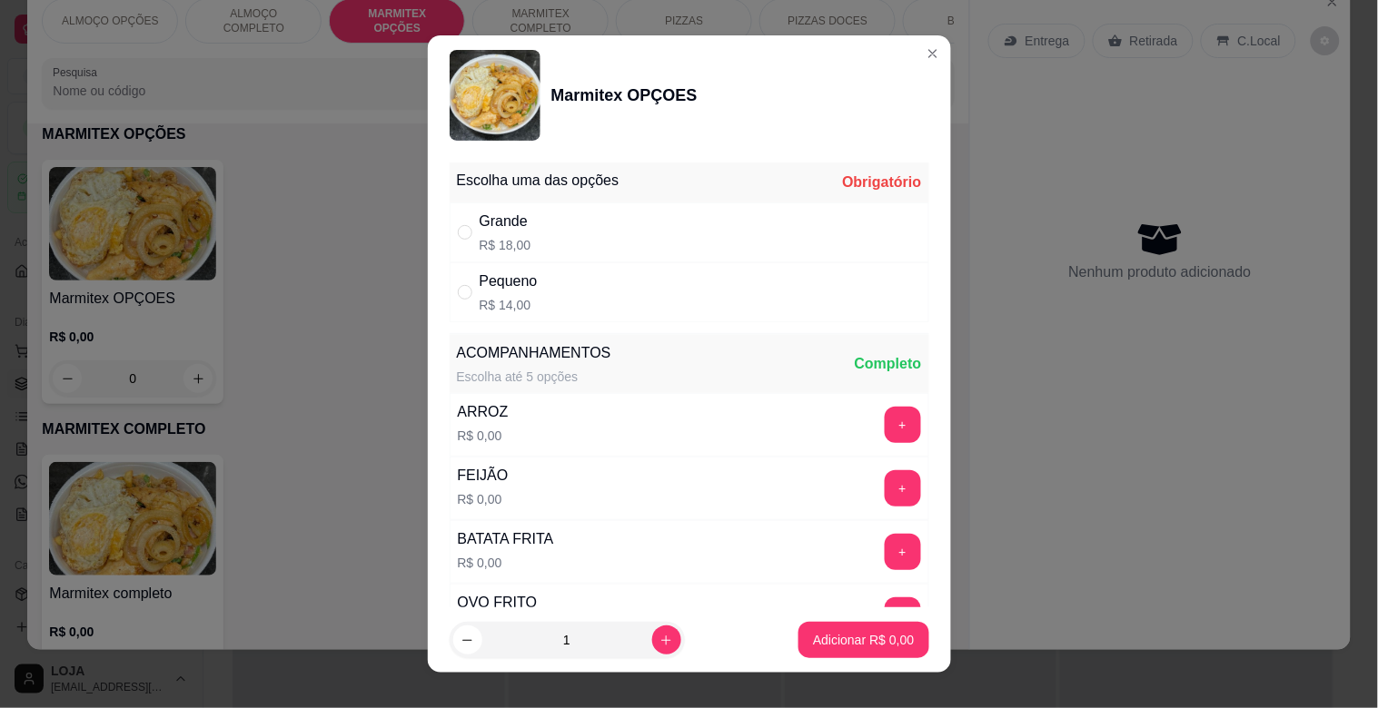 The image size is (1378, 708). I want to click on div: Completo, so click(888, 364).